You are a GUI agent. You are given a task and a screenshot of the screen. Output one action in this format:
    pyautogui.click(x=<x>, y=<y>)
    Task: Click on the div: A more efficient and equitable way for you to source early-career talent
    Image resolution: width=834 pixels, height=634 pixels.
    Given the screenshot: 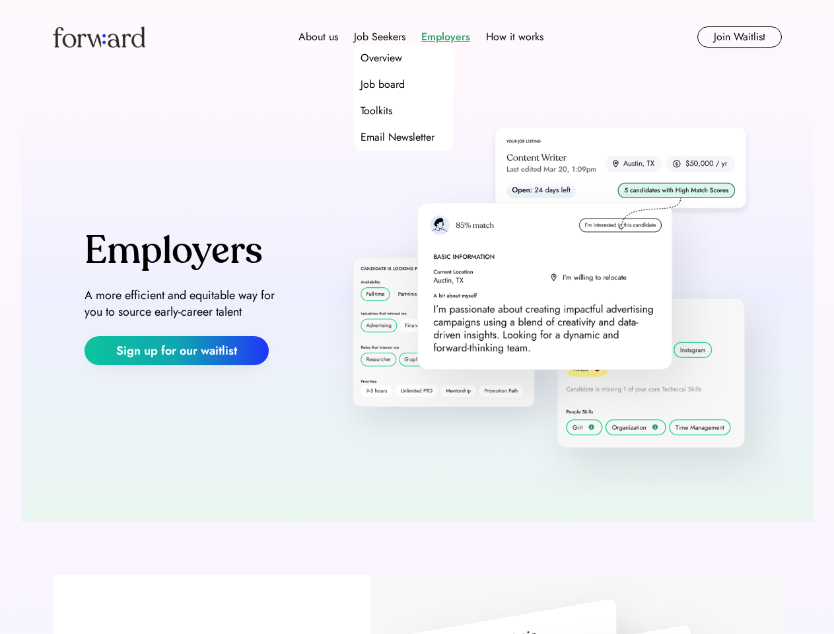 What is the action you would take?
    pyautogui.click(x=185, y=304)
    